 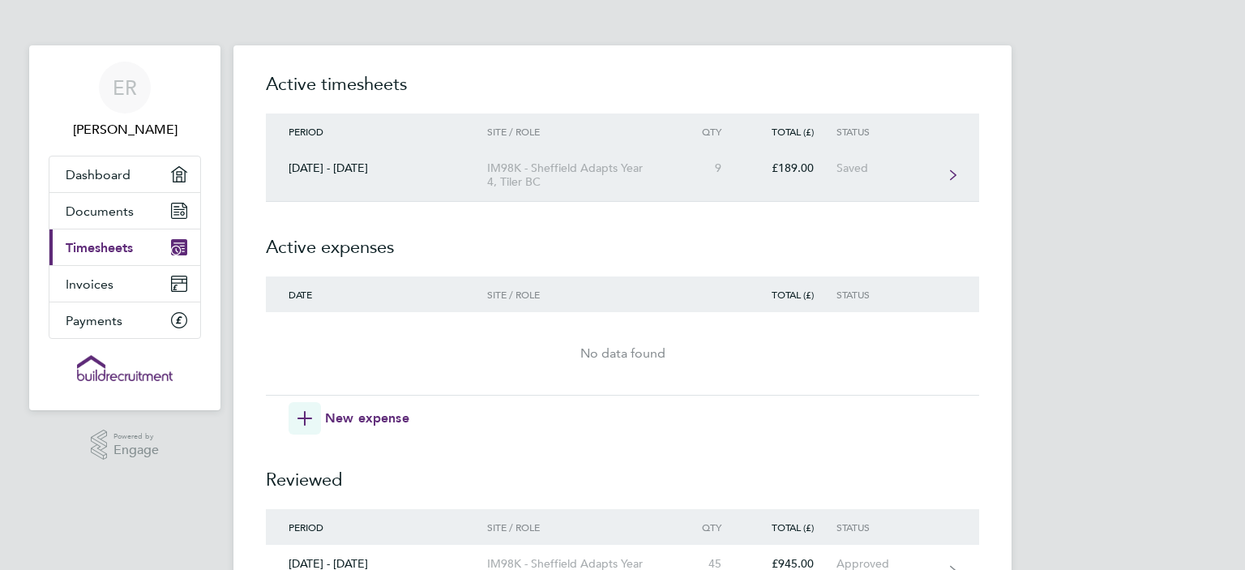 I want to click on a: Dashboard, so click(x=125, y=174).